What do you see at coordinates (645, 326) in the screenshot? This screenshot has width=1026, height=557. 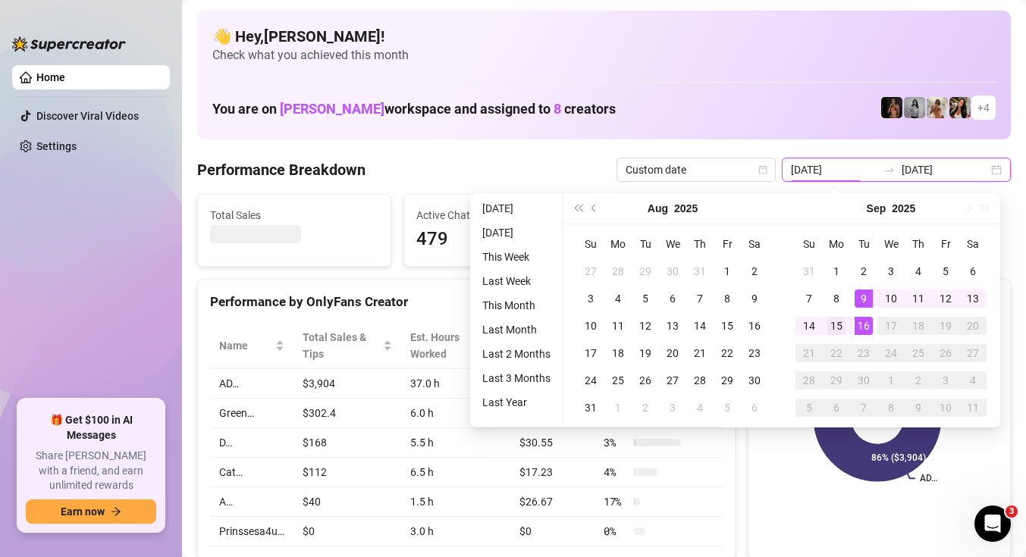 I see `div: 12` at bounding box center [645, 326].